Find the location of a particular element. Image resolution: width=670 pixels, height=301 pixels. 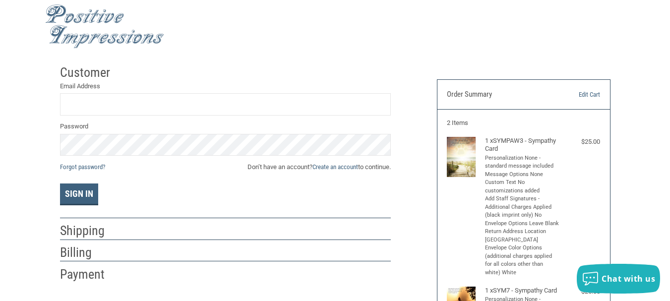

span: Don’t have an account? to continue. is located at coordinates (319, 167).